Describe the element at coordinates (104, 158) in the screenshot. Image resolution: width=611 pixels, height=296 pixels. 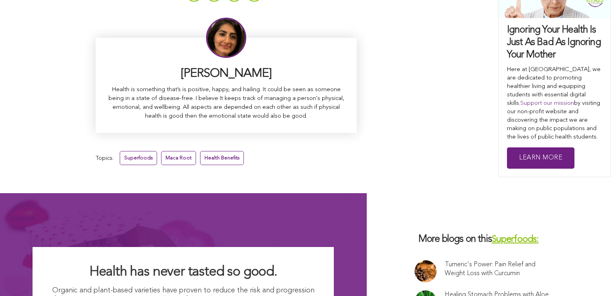
I see `span: Topics:` at that location.